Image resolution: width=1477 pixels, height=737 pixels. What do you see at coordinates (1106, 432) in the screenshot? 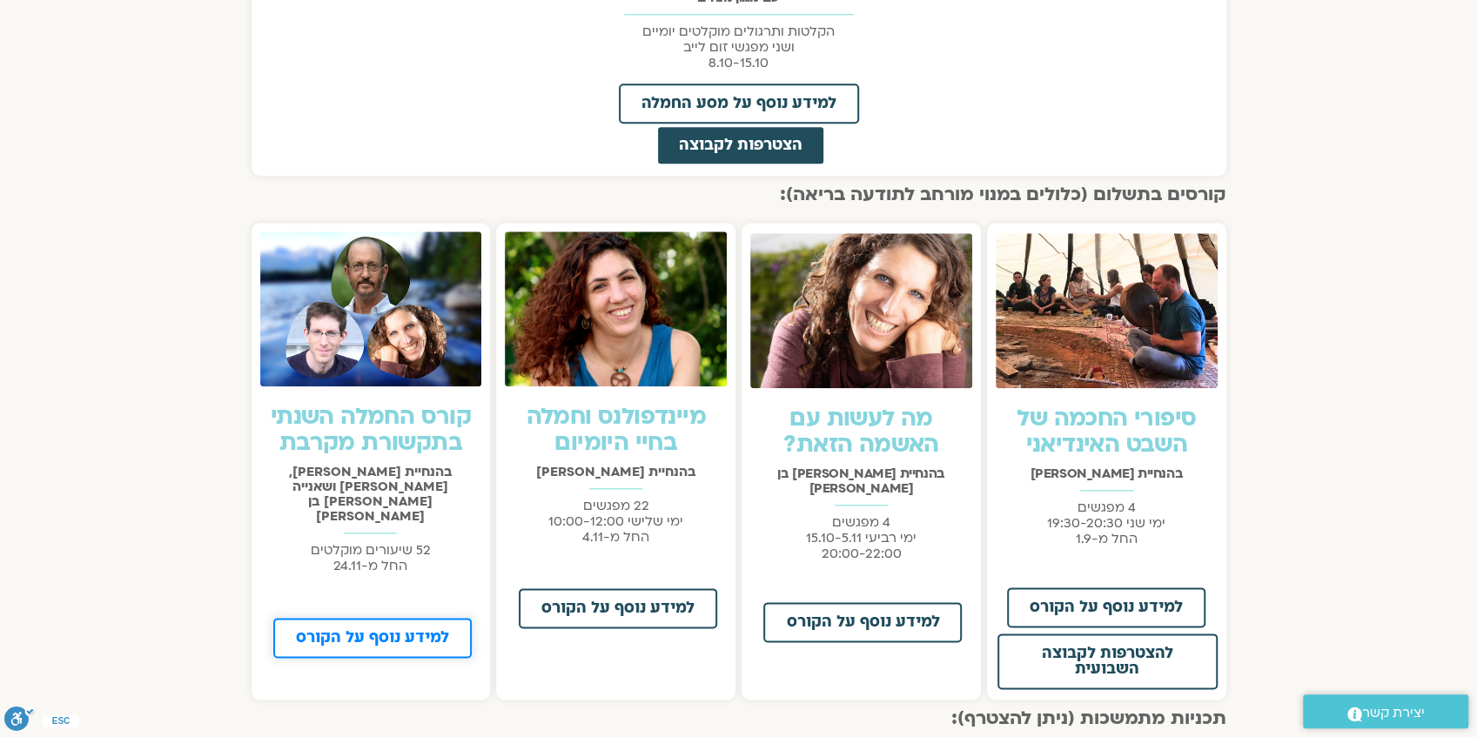
I see `a: סיפורי החכמה של השבט האינדיאני` at bounding box center [1106, 432].